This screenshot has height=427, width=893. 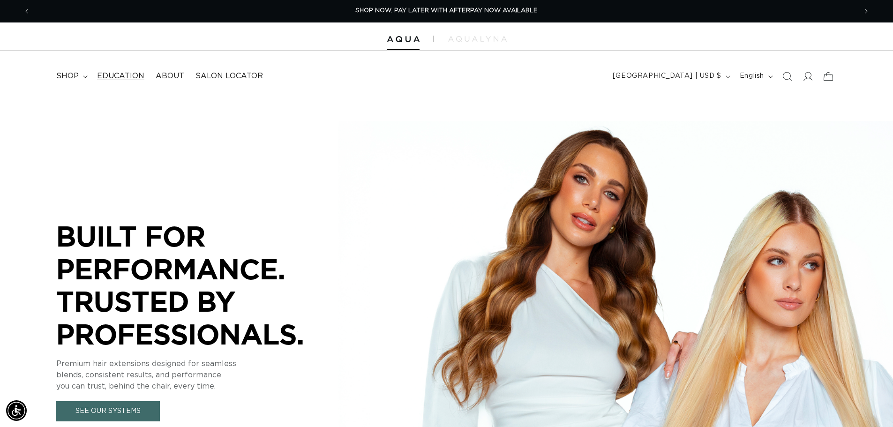 I want to click on a: Education, so click(x=120, y=76).